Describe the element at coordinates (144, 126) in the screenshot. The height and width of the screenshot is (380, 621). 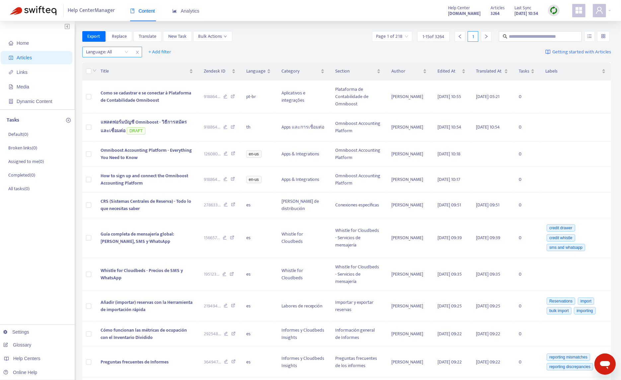
I see `span: แพลตฟอร์มบัญชี Omniboost - วิธีการสมัครและเชื่อมต่อ` at that location.